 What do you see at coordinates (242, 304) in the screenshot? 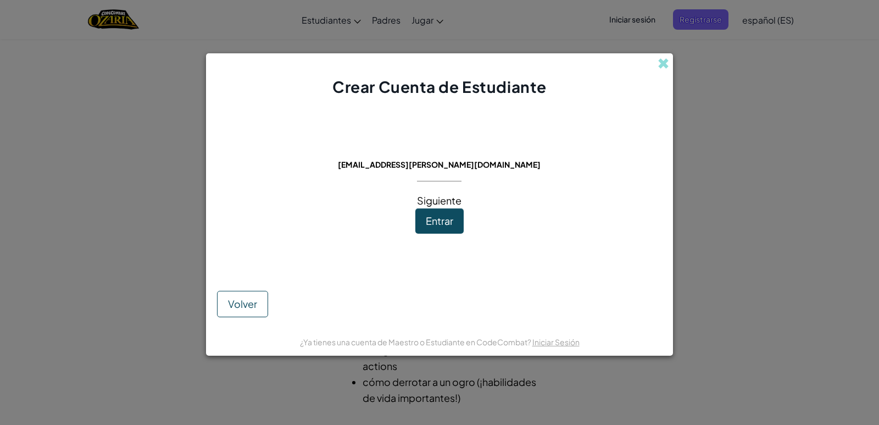
I see `button: Volver` at bounding box center [242, 304].